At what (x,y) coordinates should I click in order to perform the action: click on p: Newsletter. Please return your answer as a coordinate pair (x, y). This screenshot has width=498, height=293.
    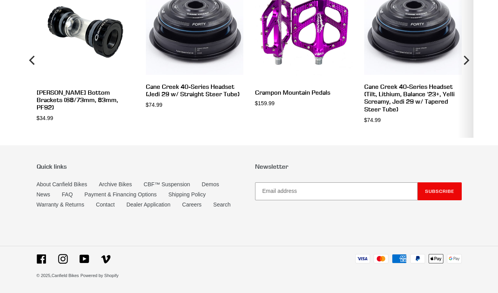
    Looking at the image, I should click on (358, 166).